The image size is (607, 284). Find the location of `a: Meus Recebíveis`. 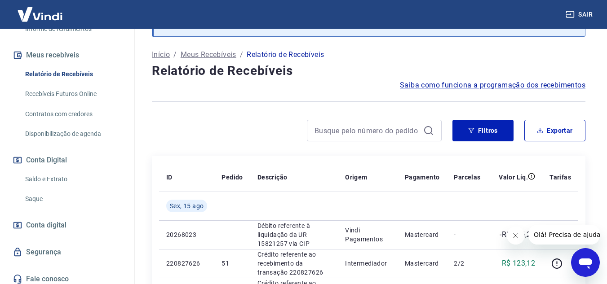

a: Meus Recebíveis is located at coordinates (208, 55).